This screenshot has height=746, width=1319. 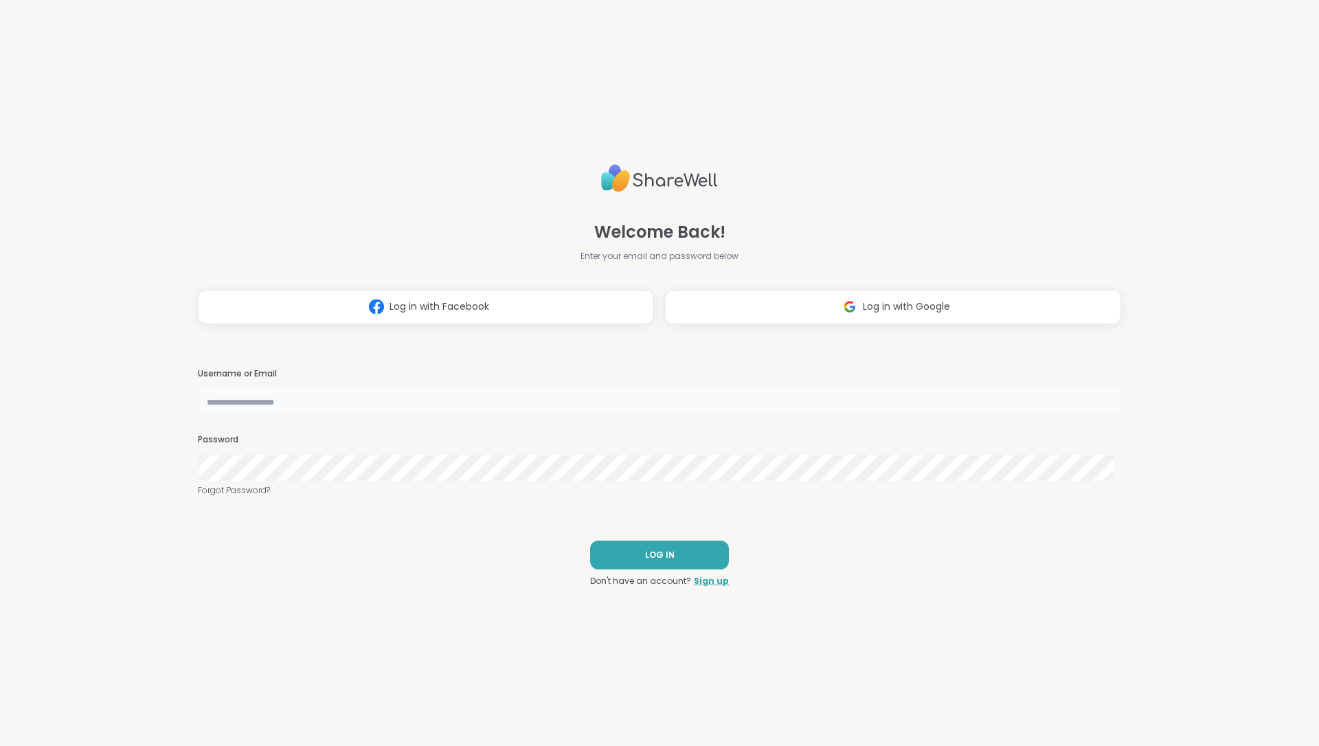 What do you see at coordinates (893, 307) in the screenshot?
I see `button: Log in with Google` at bounding box center [893, 307].